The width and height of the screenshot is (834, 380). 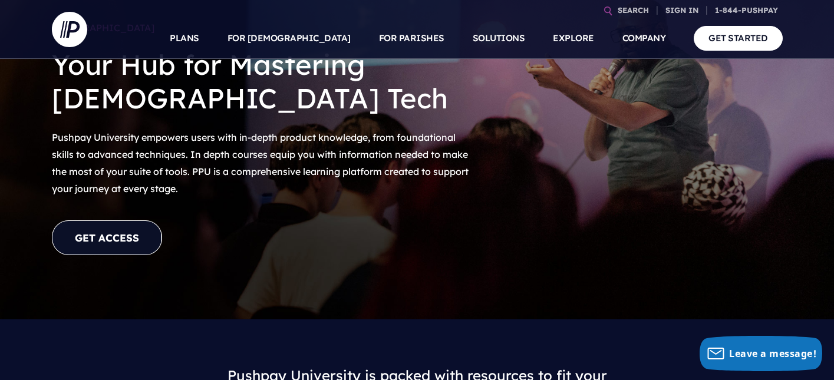 I want to click on span: Leave a message!, so click(x=773, y=354).